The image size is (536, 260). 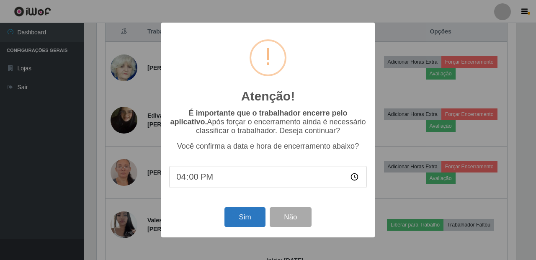 What do you see at coordinates (268, 96) in the screenshot?
I see `h2: Atenção!` at bounding box center [268, 96].